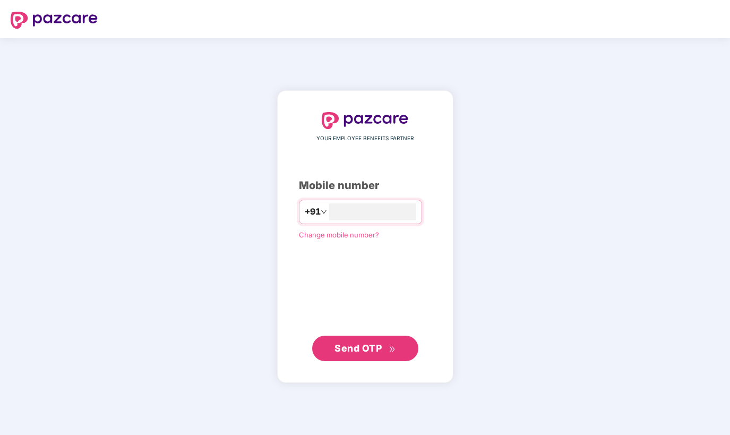 The height and width of the screenshot is (435, 730). I want to click on div: Mobile number, so click(365, 185).